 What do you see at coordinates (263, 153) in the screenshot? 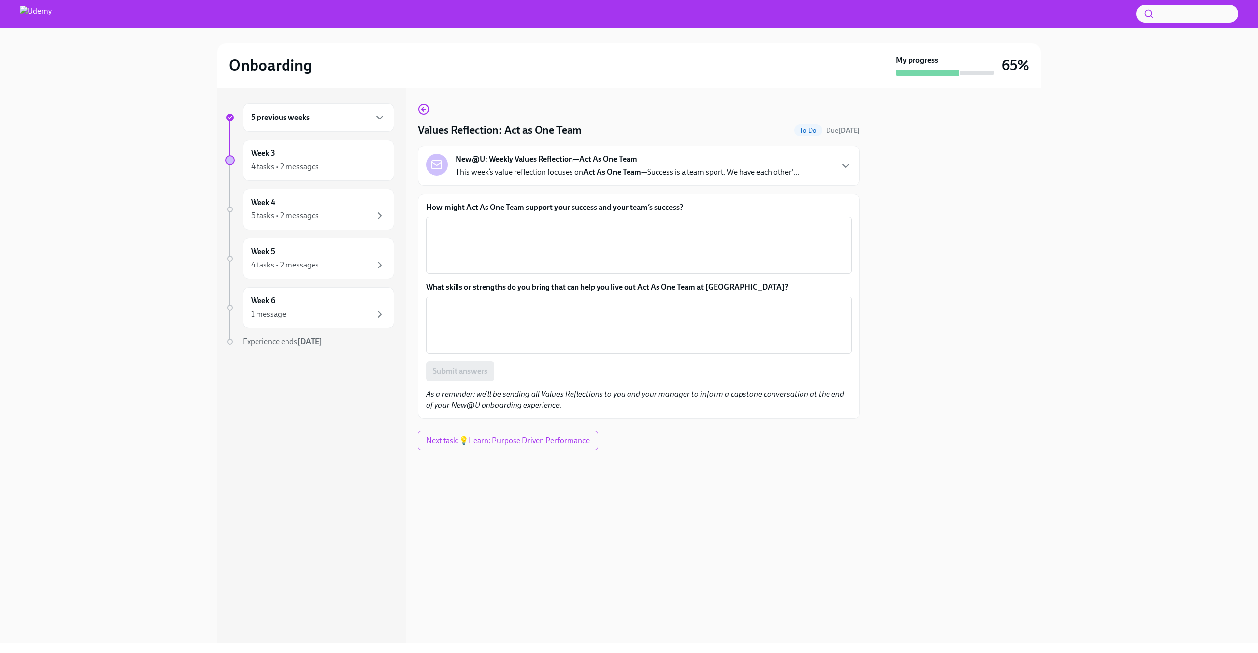
I see `h6: Week 3` at bounding box center [263, 153].